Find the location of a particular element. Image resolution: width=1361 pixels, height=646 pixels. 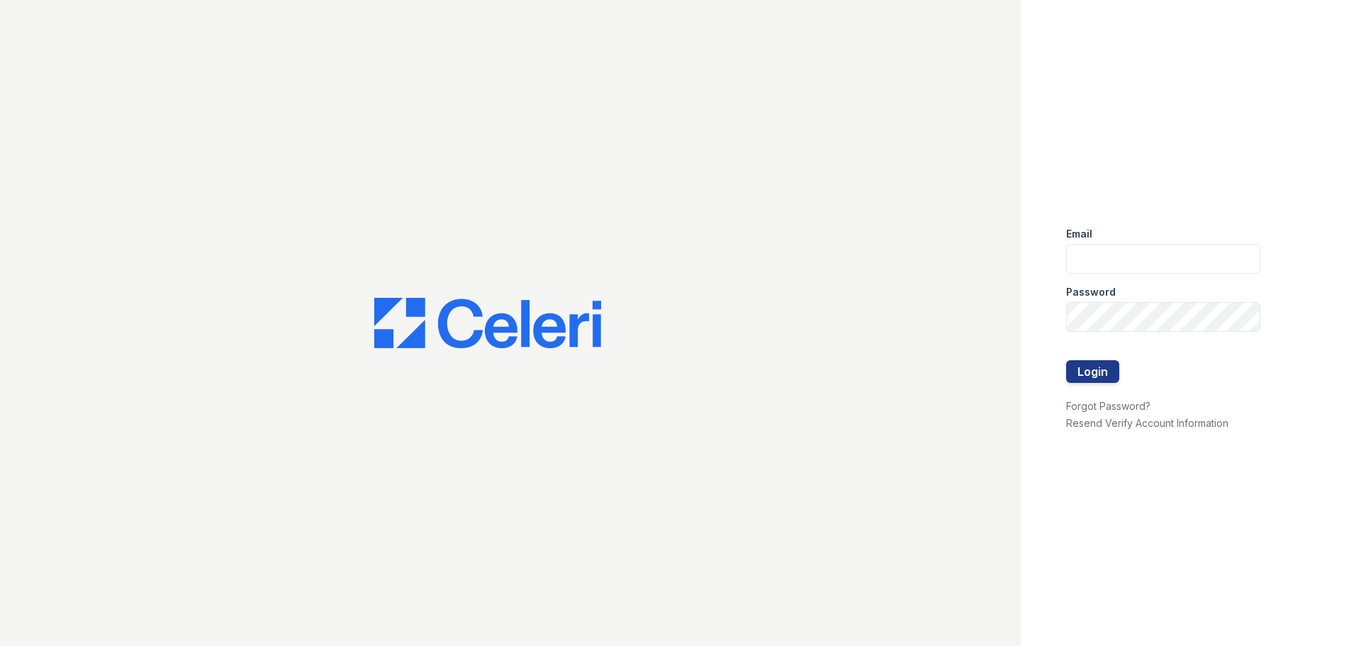

button: Login is located at coordinates (1093, 372).